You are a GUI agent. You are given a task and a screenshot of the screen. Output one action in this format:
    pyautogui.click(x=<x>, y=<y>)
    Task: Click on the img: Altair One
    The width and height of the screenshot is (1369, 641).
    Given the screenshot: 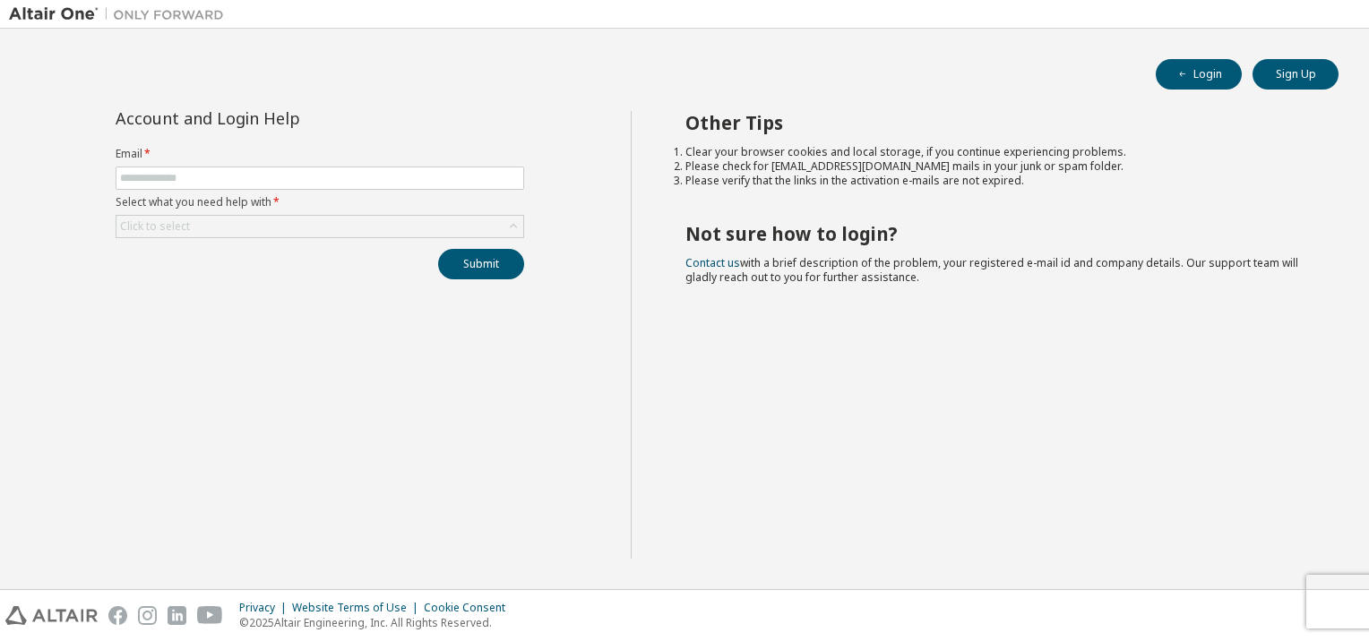 What is the action you would take?
    pyautogui.click(x=121, y=14)
    